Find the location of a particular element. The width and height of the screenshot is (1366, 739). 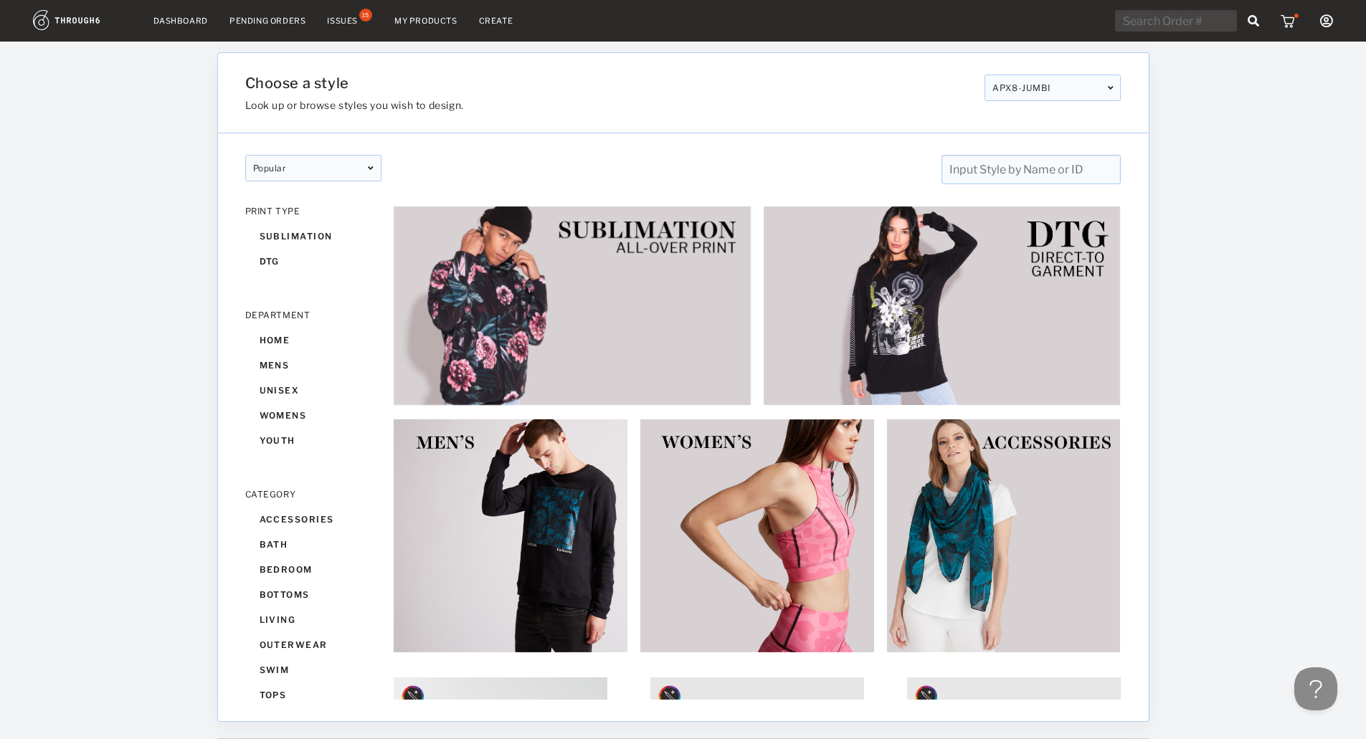

input: Input Style by Name or ID is located at coordinates (1031, 169).